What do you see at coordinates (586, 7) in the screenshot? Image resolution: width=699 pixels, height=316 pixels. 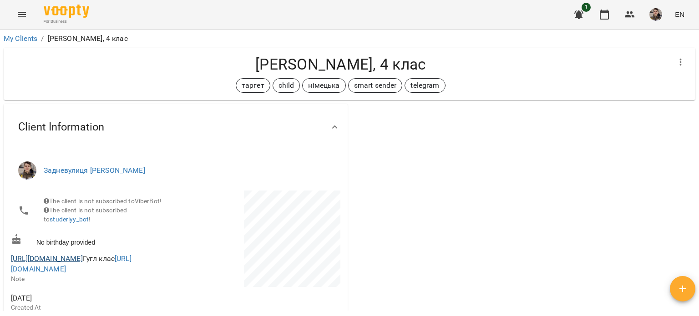 I see `span: 1` at bounding box center [586, 7].